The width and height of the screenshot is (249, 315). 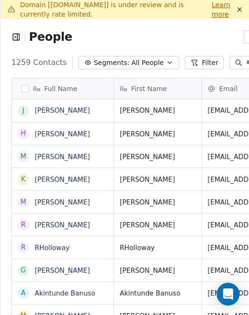 What do you see at coordinates (61, 89) in the screenshot?
I see `span: Full Name` at bounding box center [61, 89].